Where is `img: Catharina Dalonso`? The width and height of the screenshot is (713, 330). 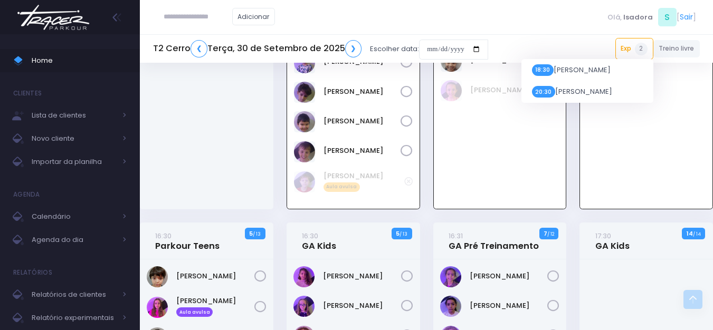 img: Catharina Dalonso is located at coordinates (450, 277).